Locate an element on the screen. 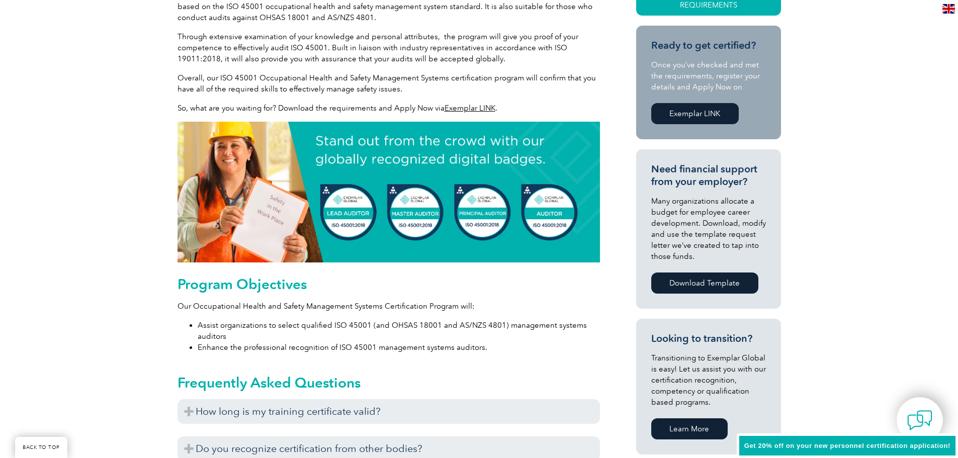 The width and height of the screenshot is (958, 458). li: Enhance the professional recognition of ISO 45001 management systems auditors. is located at coordinates (399, 348).